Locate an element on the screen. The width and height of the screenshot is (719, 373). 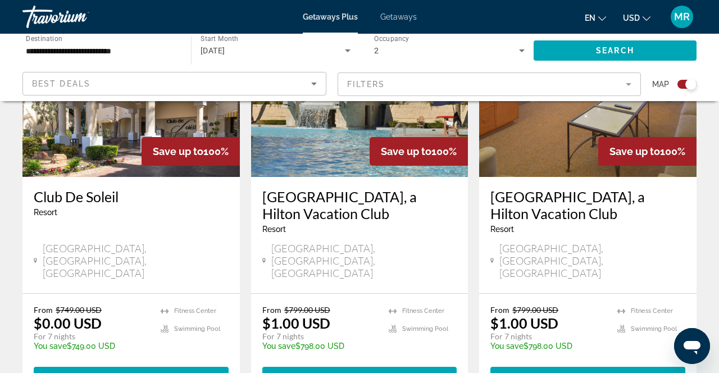
span: USD is located at coordinates (631, 18).